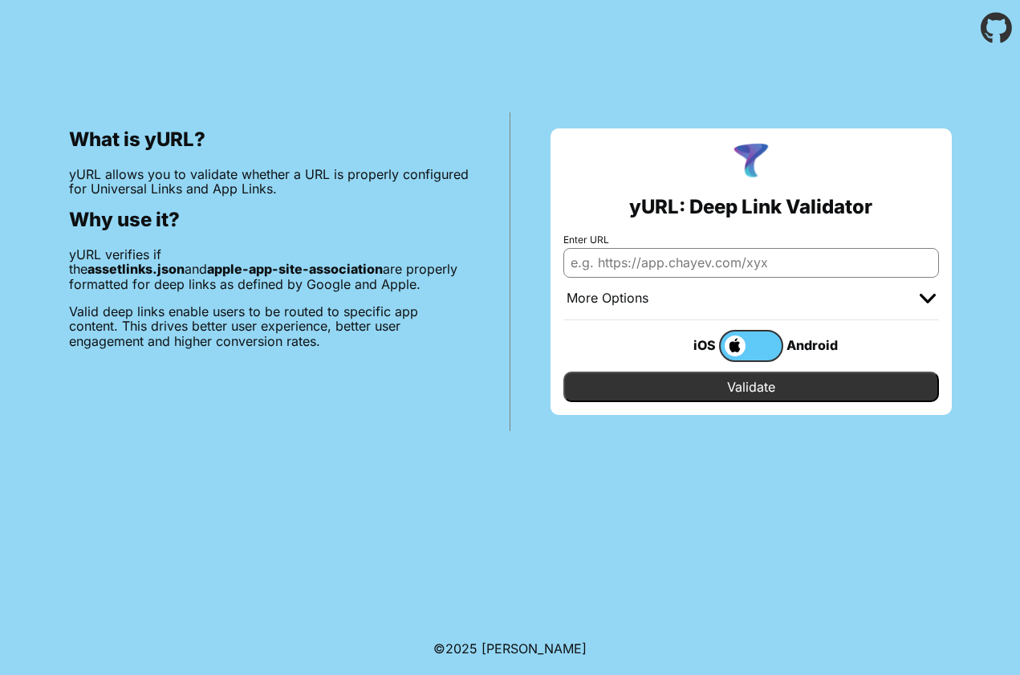 This screenshot has width=1020, height=675. I want to click on div: More Options, so click(607, 299).